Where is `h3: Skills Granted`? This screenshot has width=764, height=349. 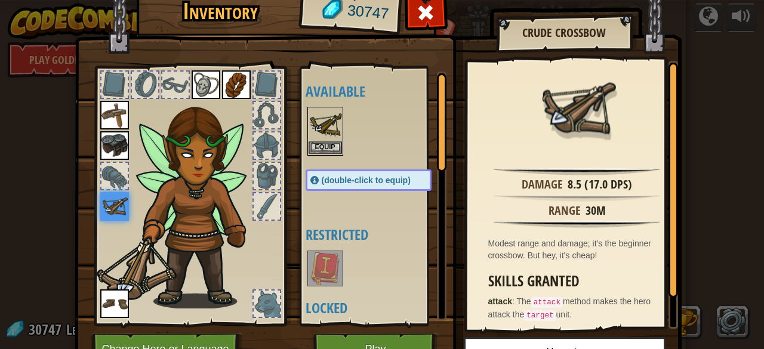
h3: Skills Granted is located at coordinates (580, 281).